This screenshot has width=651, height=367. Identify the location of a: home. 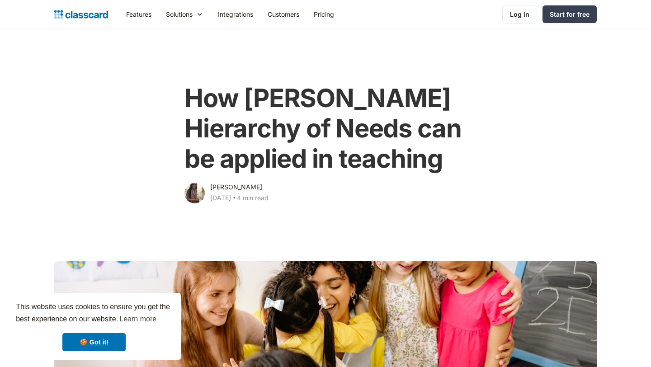
(81, 14).